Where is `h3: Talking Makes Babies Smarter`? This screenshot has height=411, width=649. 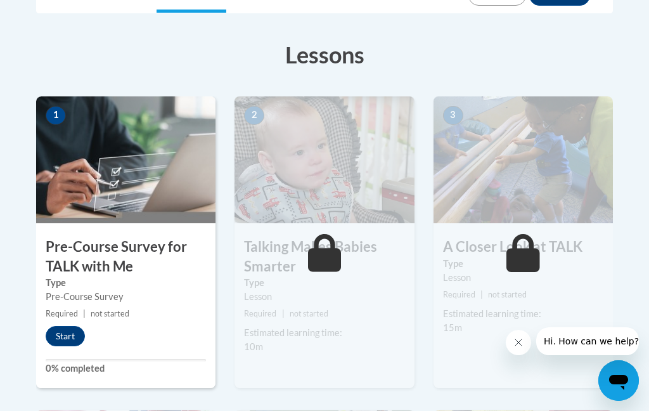
h3: Talking Makes Babies Smarter is located at coordinates (324, 257).